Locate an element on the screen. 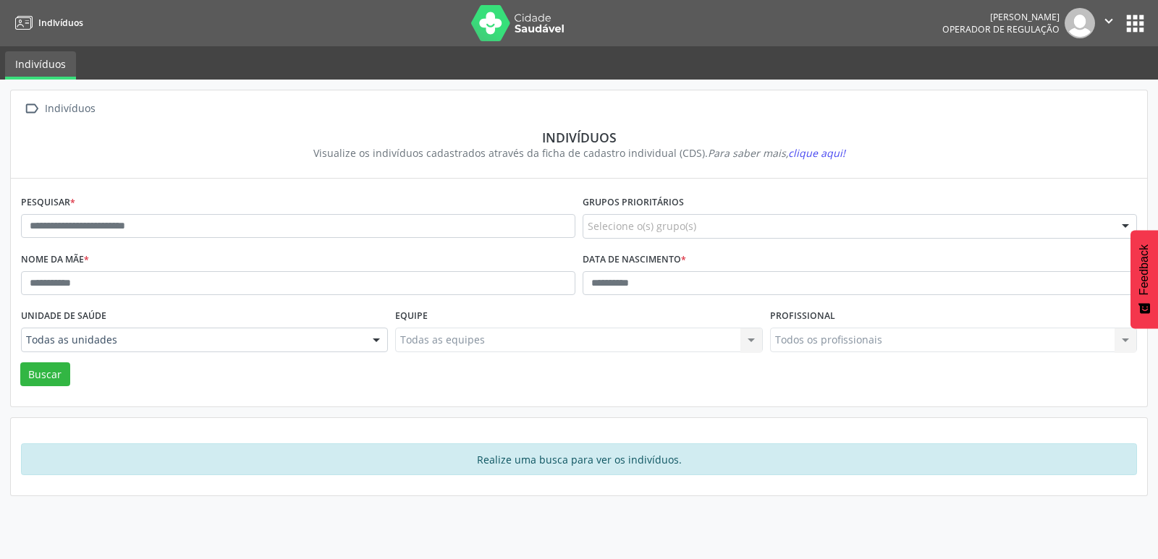  a:  Indivíduos is located at coordinates (59, 109).